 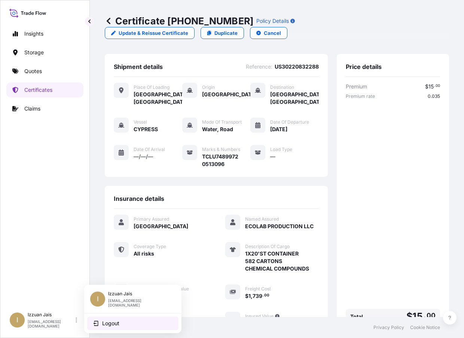 I want to click on button: Logout, so click(x=133, y=323).